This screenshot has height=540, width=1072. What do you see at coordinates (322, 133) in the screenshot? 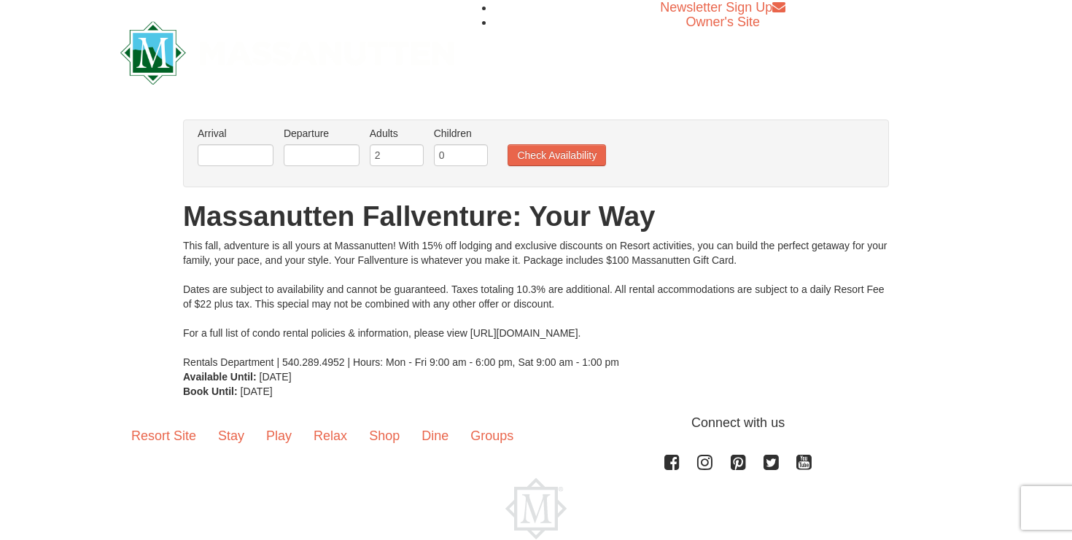
I see `label: Departure` at bounding box center [322, 133].